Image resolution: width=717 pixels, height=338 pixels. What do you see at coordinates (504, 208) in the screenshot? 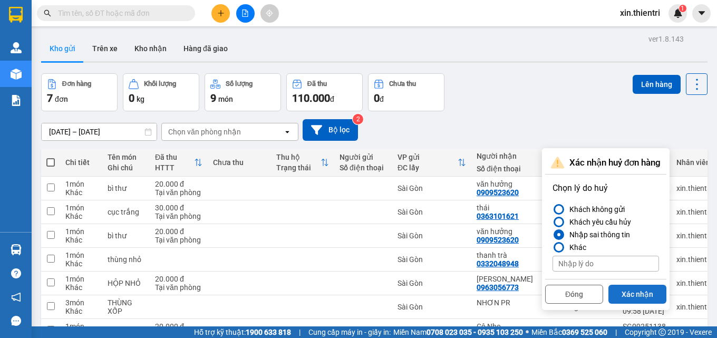
I see `div: thái` at bounding box center [504, 208].